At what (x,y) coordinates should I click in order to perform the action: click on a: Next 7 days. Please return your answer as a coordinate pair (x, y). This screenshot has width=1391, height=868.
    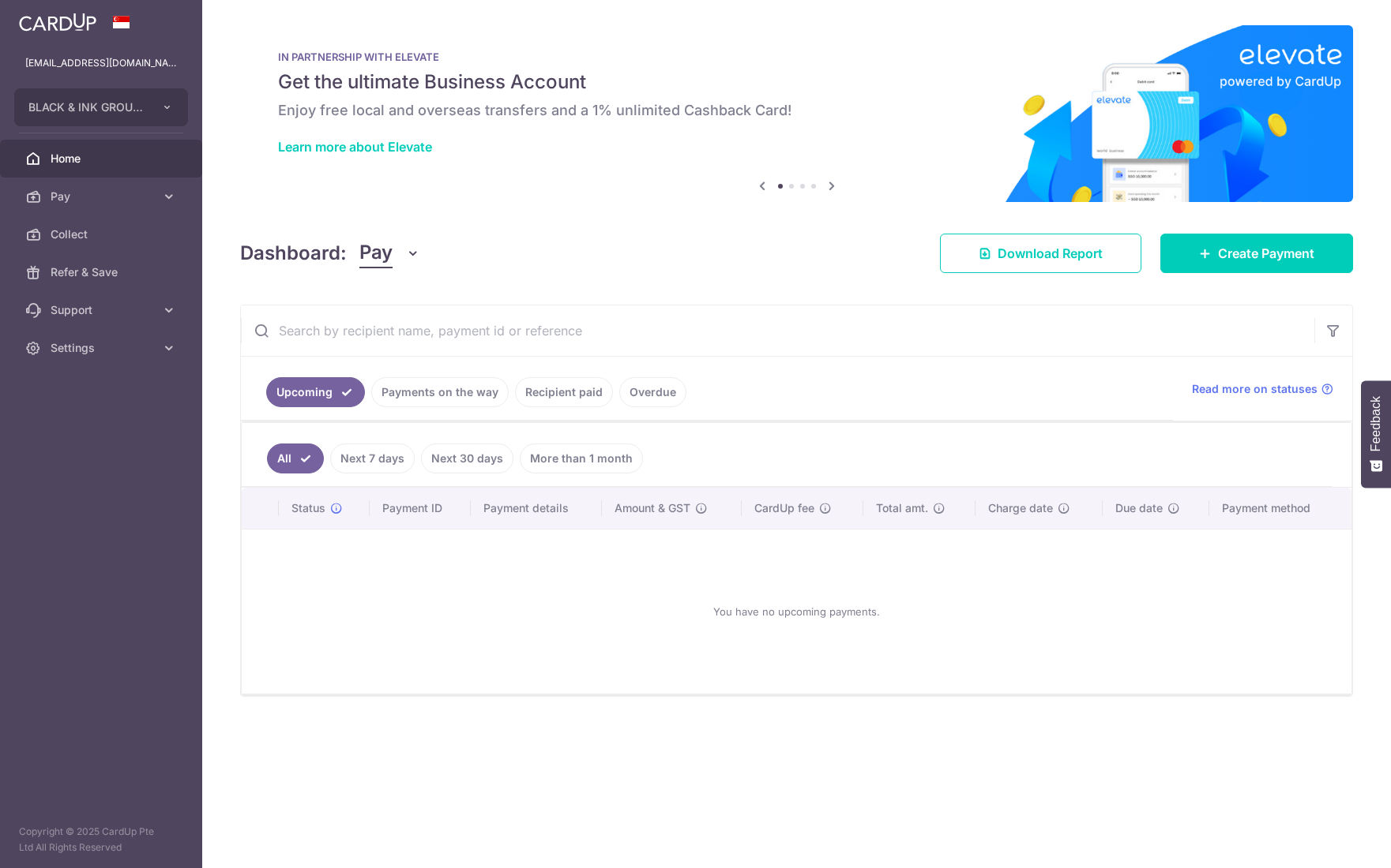
    Looking at the image, I should click on (372, 458).